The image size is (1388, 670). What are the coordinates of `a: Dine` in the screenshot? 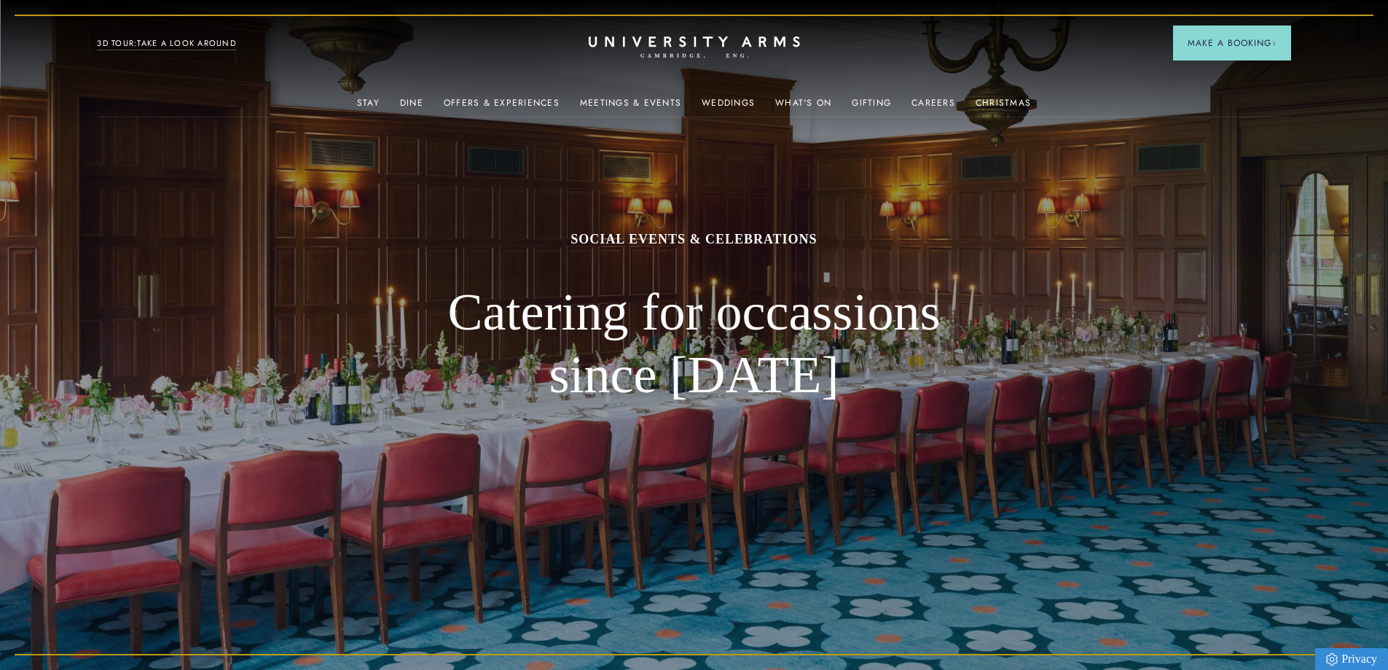 It's located at (412, 107).